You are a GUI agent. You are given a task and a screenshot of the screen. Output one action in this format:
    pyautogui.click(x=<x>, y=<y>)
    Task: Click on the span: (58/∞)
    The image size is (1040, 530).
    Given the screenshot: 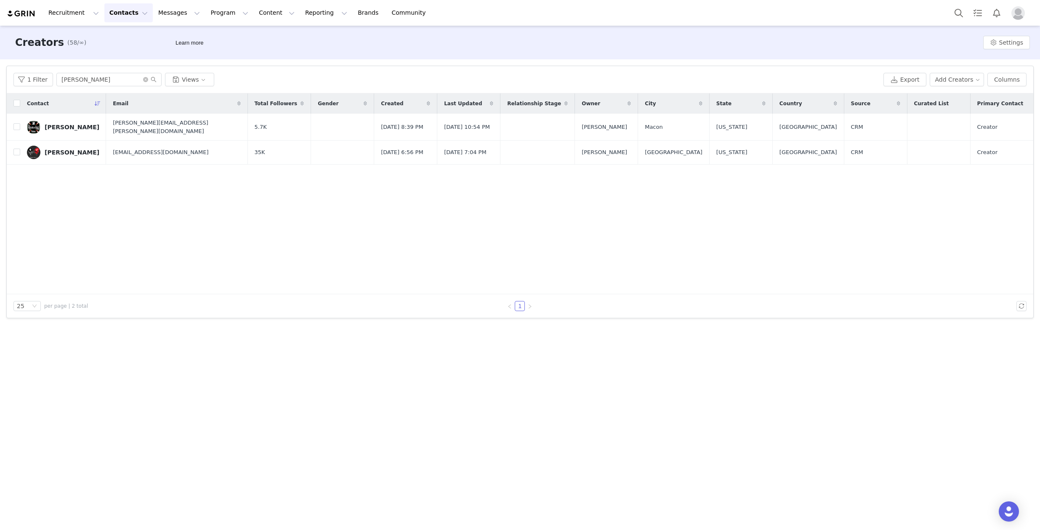 What is the action you would take?
    pyautogui.click(x=77, y=42)
    